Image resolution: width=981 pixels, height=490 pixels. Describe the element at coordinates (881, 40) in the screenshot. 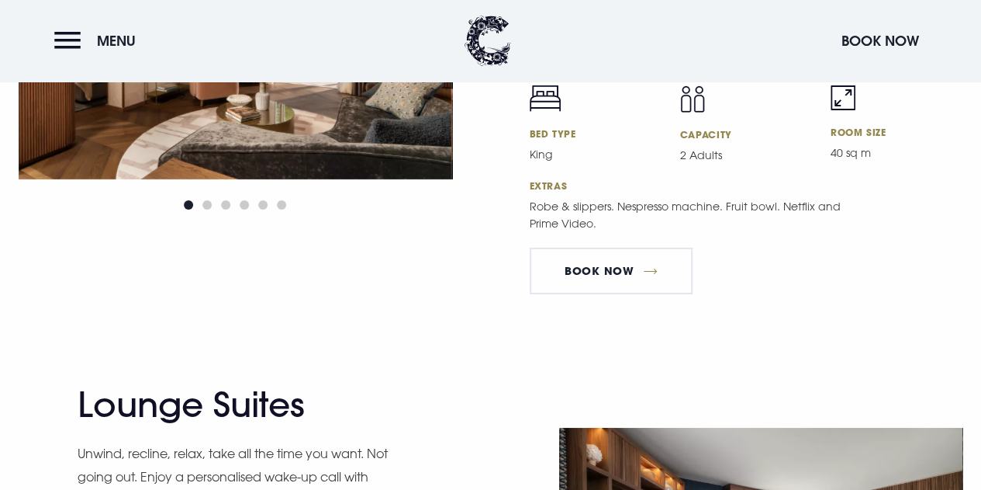

I see `button: Book Now` at that location.